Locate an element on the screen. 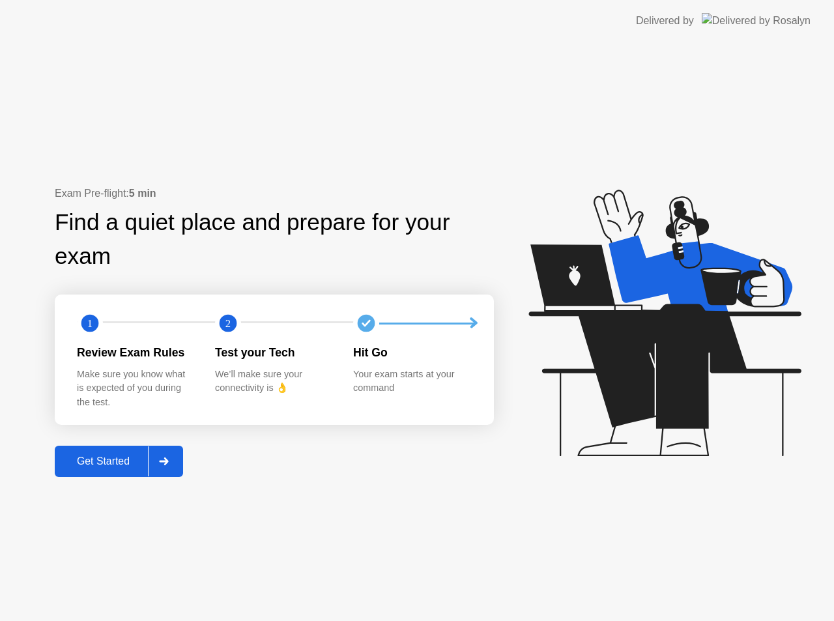 The height and width of the screenshot is (621, 834). div: We’ll make sure your connectivity is 👌 is located at coordinates (274, 381).